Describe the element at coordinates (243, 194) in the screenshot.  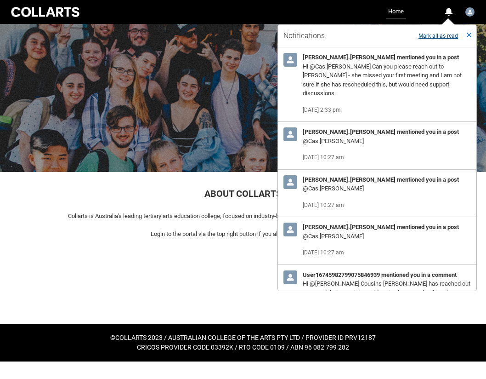
I see `span: ABOUT COLLARTS` at that location.